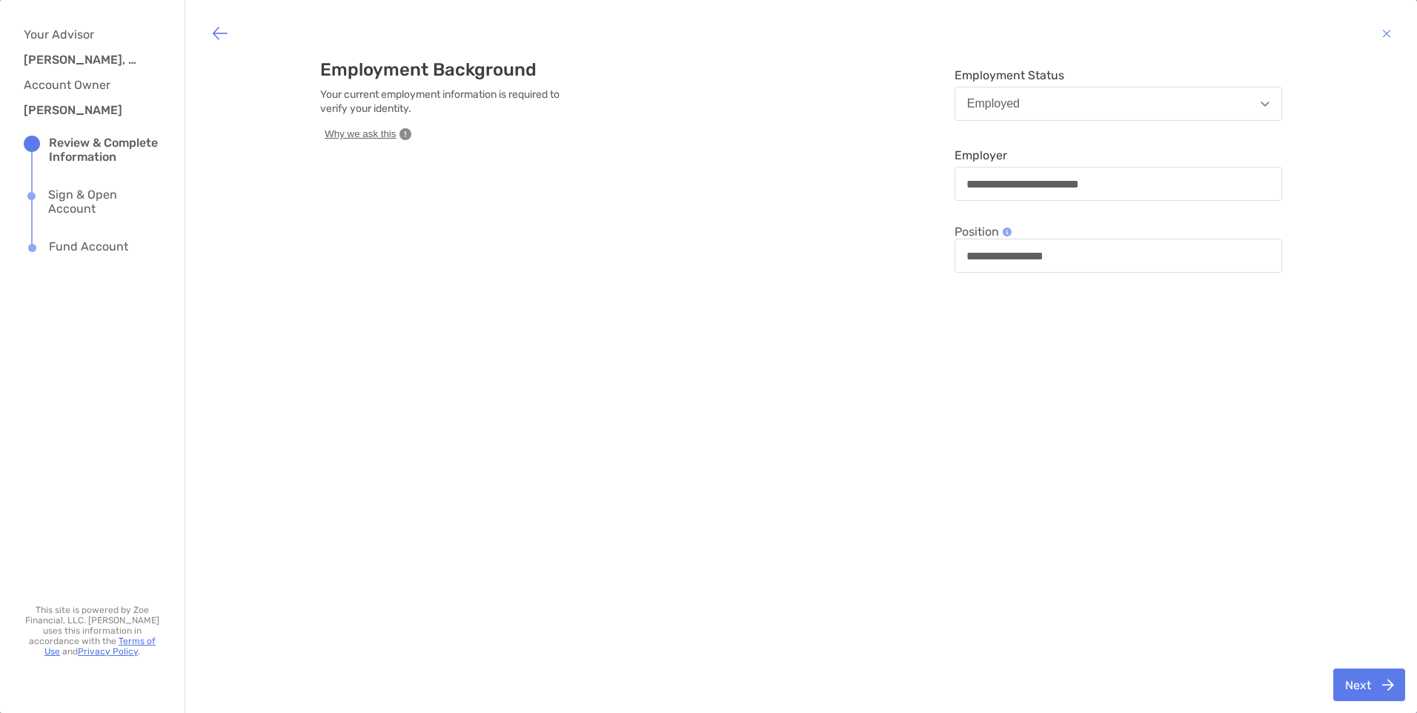 This screenshot has height=713, width=1417. What do you see at coordinates (1118, 75) in the screenshot?
I see `span: Employment Status` at bounding box center [1118, 75].